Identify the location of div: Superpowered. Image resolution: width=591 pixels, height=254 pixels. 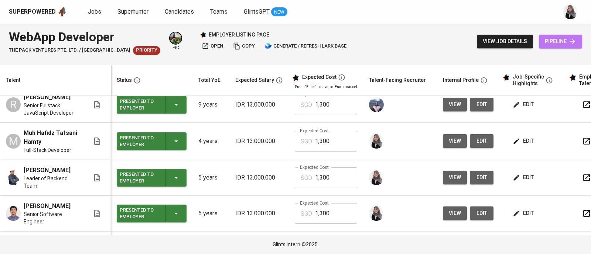
(32, 12).